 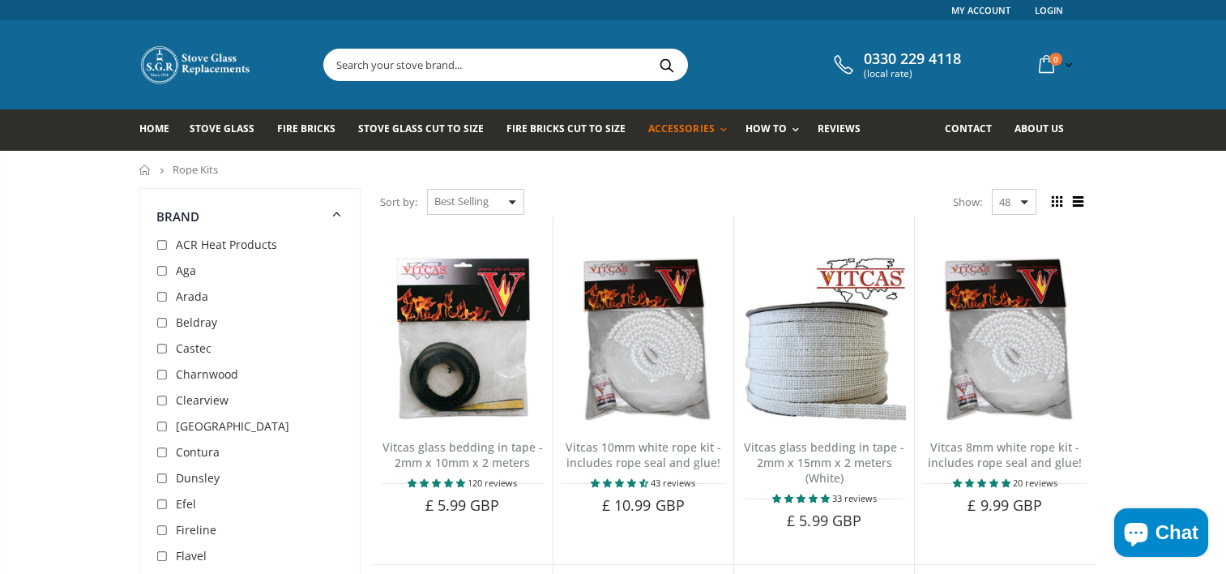 I want to click on inbox-online-store-chat: Shopify online store chat, so click(x=1162, y=534).